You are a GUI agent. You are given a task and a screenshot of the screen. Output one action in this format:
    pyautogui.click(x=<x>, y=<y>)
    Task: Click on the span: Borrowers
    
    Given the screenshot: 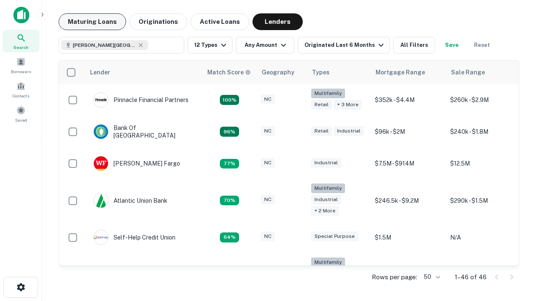 What is the action you would take?
    pyautogui.click(x=21, y=72)
    